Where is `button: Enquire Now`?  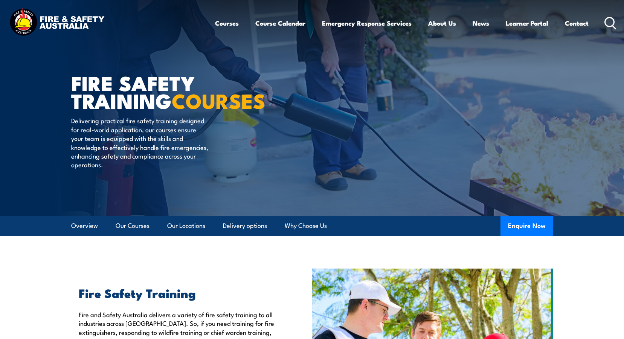
button: Enquire Now is located at coordinates (527, 226).